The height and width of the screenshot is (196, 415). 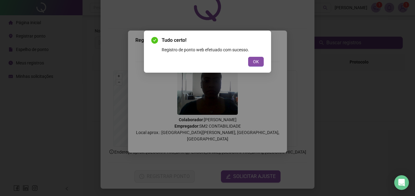 What do you see at coordinates (212, 40) in the screenshot?
I see `span: Tudo certo!` at bounding box center [212, 40].